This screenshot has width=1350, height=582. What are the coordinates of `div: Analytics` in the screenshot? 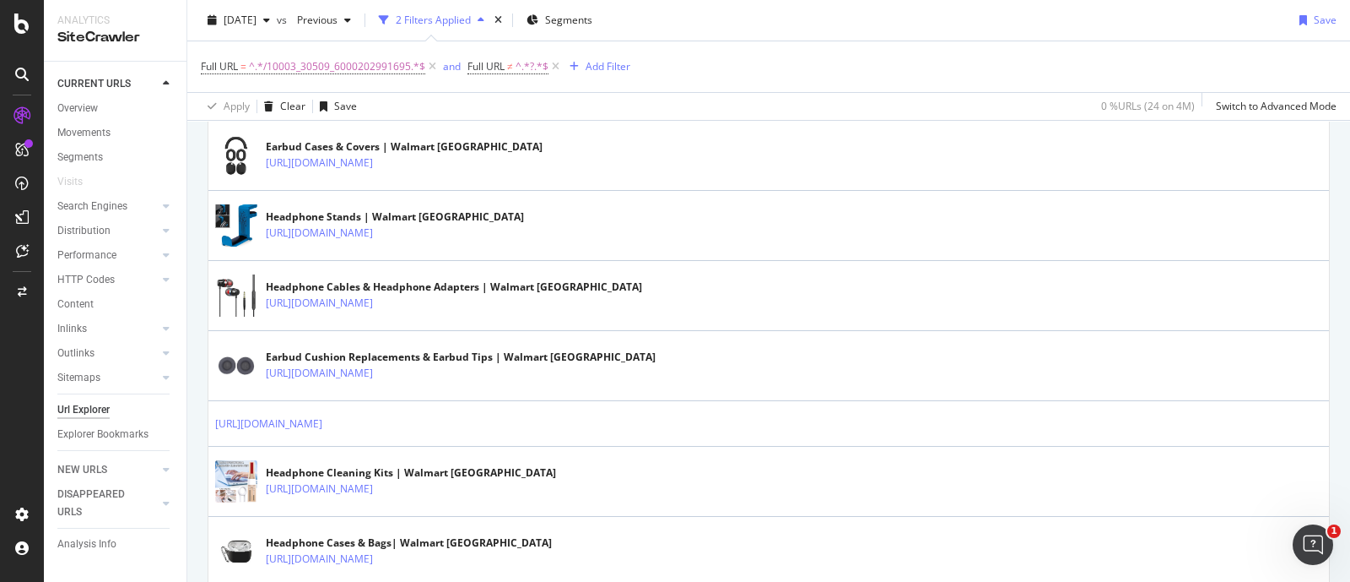 It's located at (115, 20).